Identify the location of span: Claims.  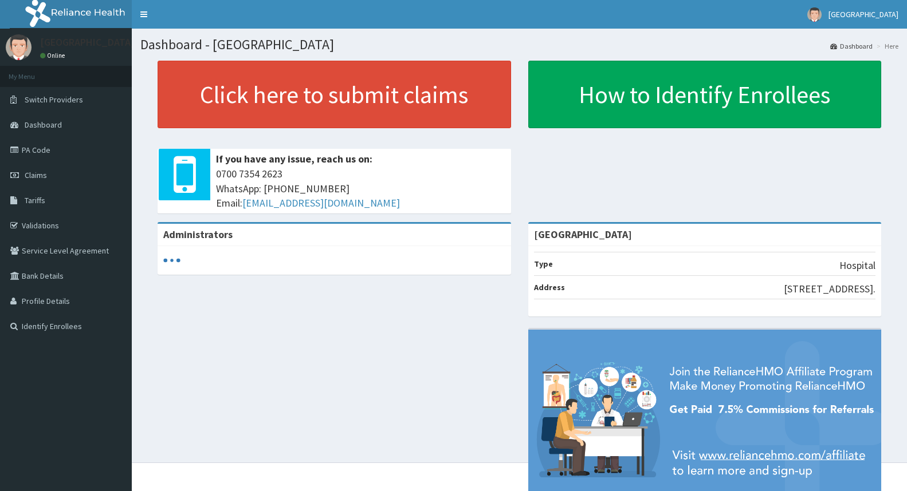
(36, 175).